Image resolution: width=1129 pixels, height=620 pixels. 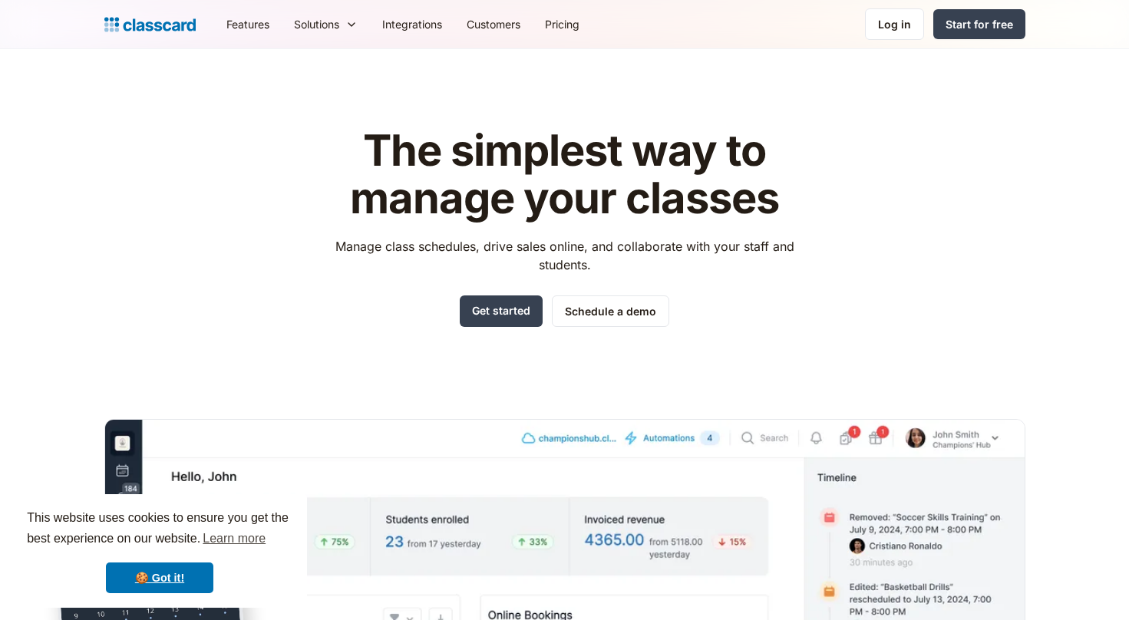 What do you see at coordinates (150, 25) in the screenshot?
I see `a: home` at bounding box center [150, 25].